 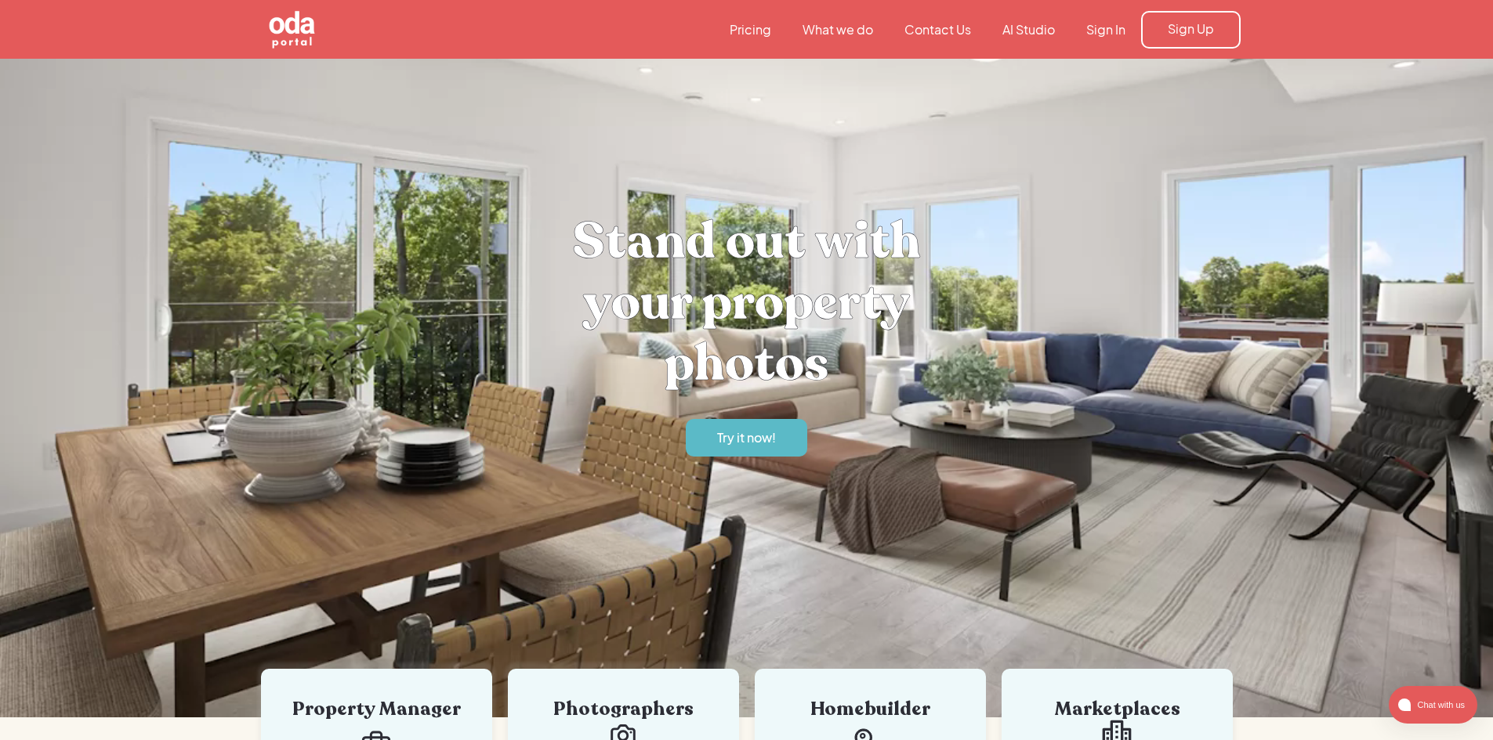 What do you see at coordinates (1190, 30) in the screenshot?
I see `a: Sign Up` at bounding box center [1190, 30].